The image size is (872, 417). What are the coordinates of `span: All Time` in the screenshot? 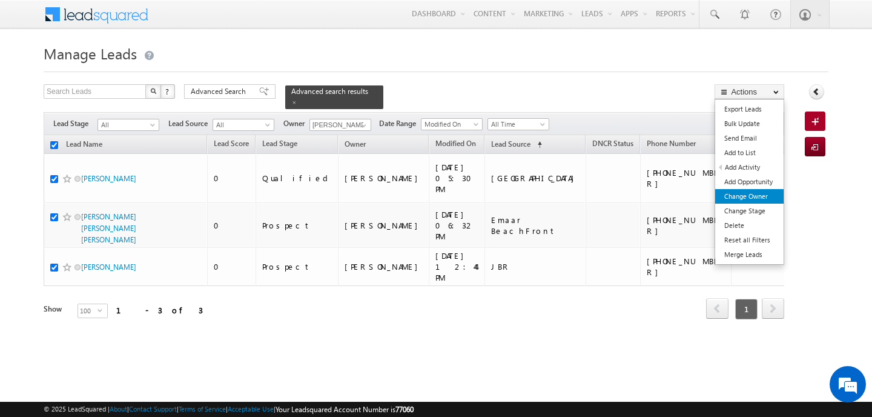 It's located at (516, 124).